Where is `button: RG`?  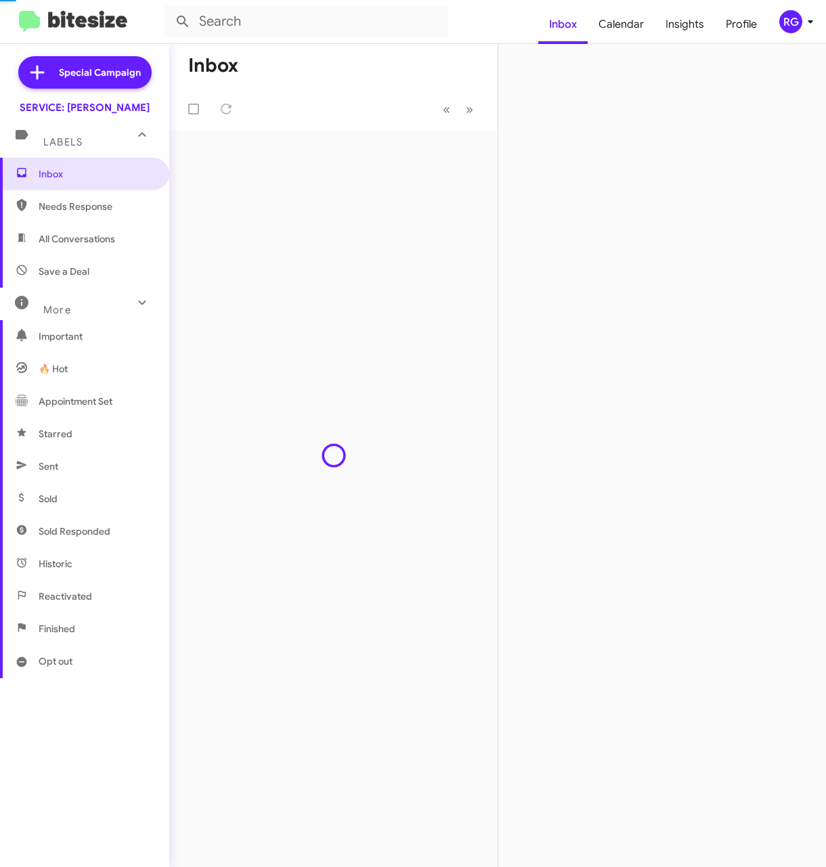
button: RG is located at coordinates (789, 22).